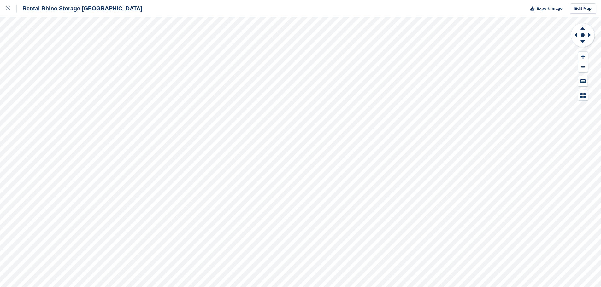 This screenshot has height=287, width=601. Describe the element at coordinates (583, 67) in the screenshot. I see `button: Zoom Out` at that location.